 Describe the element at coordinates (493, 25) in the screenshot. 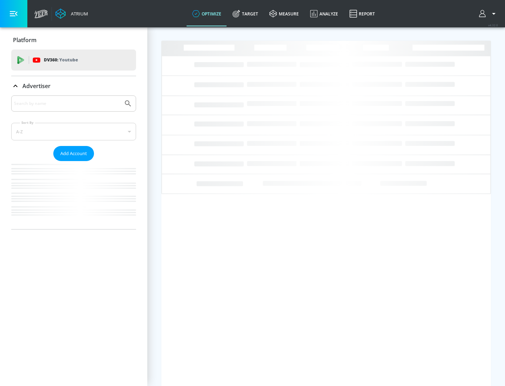

I see `span: v 4.32.0` at that location.